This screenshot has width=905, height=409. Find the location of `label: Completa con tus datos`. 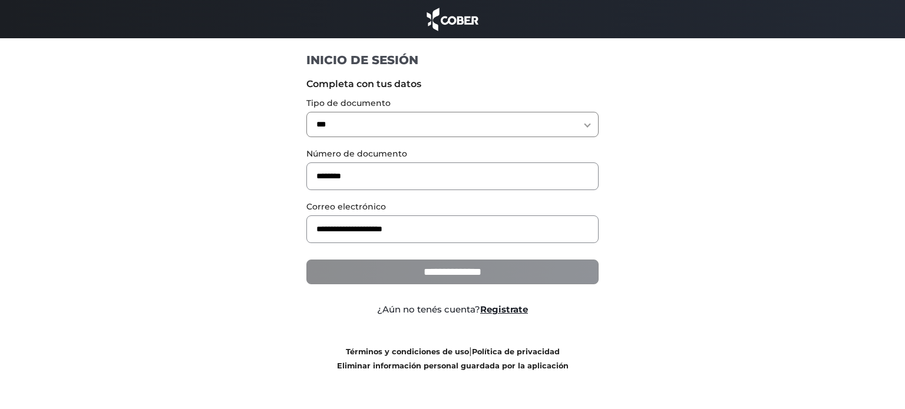

label: Completa con tus datos is located at coordinates (452, 84).